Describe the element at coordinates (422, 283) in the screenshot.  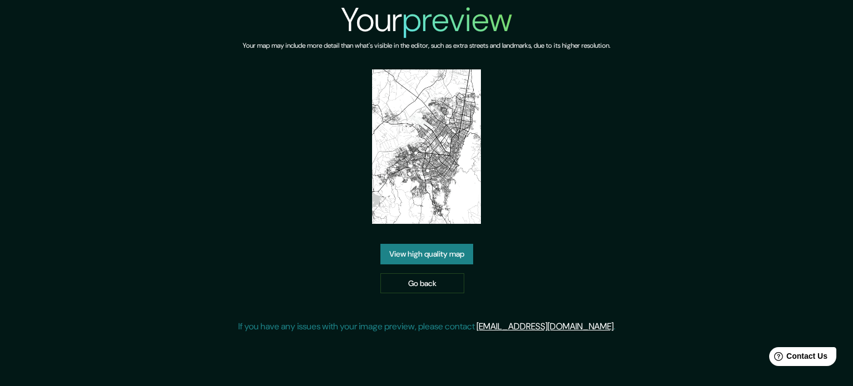
I see `a: Go back` at that location.